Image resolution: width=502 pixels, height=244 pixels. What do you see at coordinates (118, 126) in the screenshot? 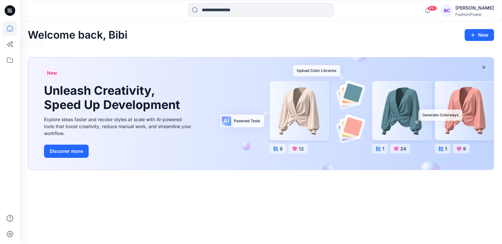
I see `div: Explore ideas faster and recolor styles at scale with AI-powered tools that boost creativity, red...` at bounding box center [118, 126].